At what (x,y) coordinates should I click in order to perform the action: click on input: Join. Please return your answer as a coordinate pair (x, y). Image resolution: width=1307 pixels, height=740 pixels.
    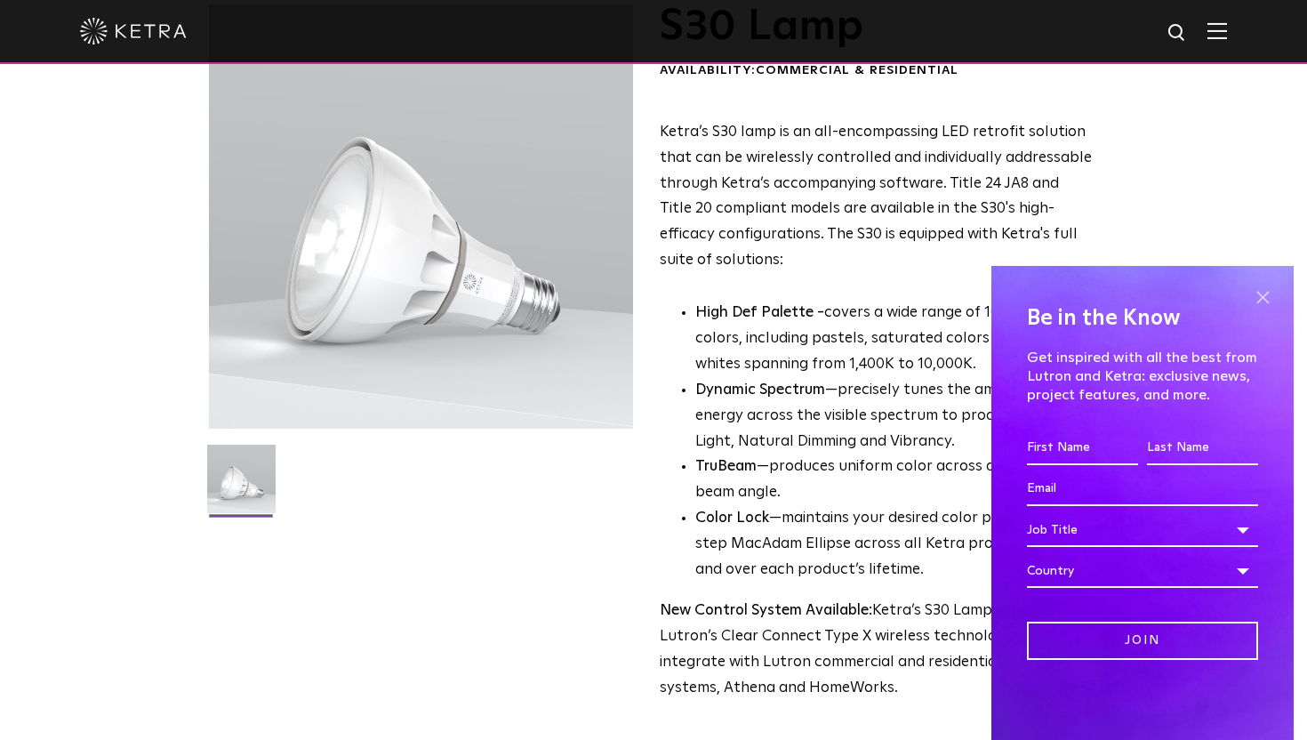
    Looking at the image, I should click on (1143, 640).